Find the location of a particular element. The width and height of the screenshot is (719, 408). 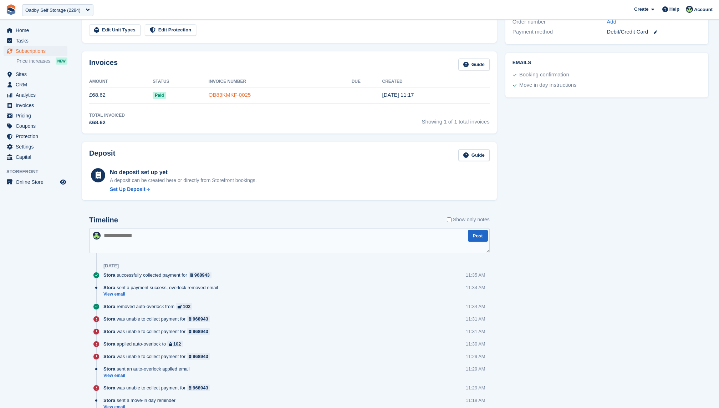

div: Order number is located at coordinates (560, 22).